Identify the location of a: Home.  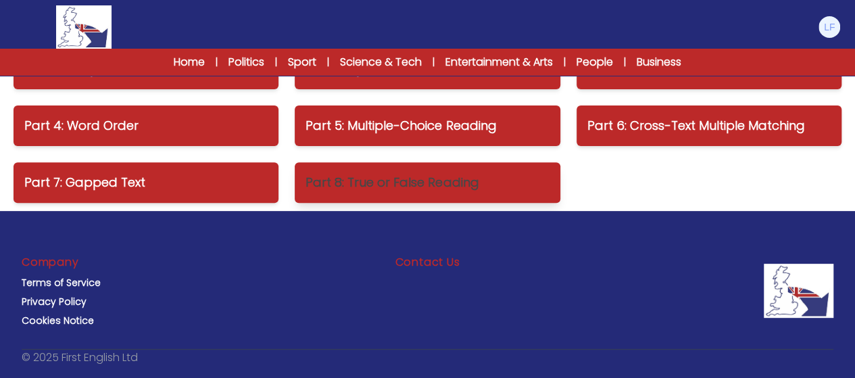
(189, 62).